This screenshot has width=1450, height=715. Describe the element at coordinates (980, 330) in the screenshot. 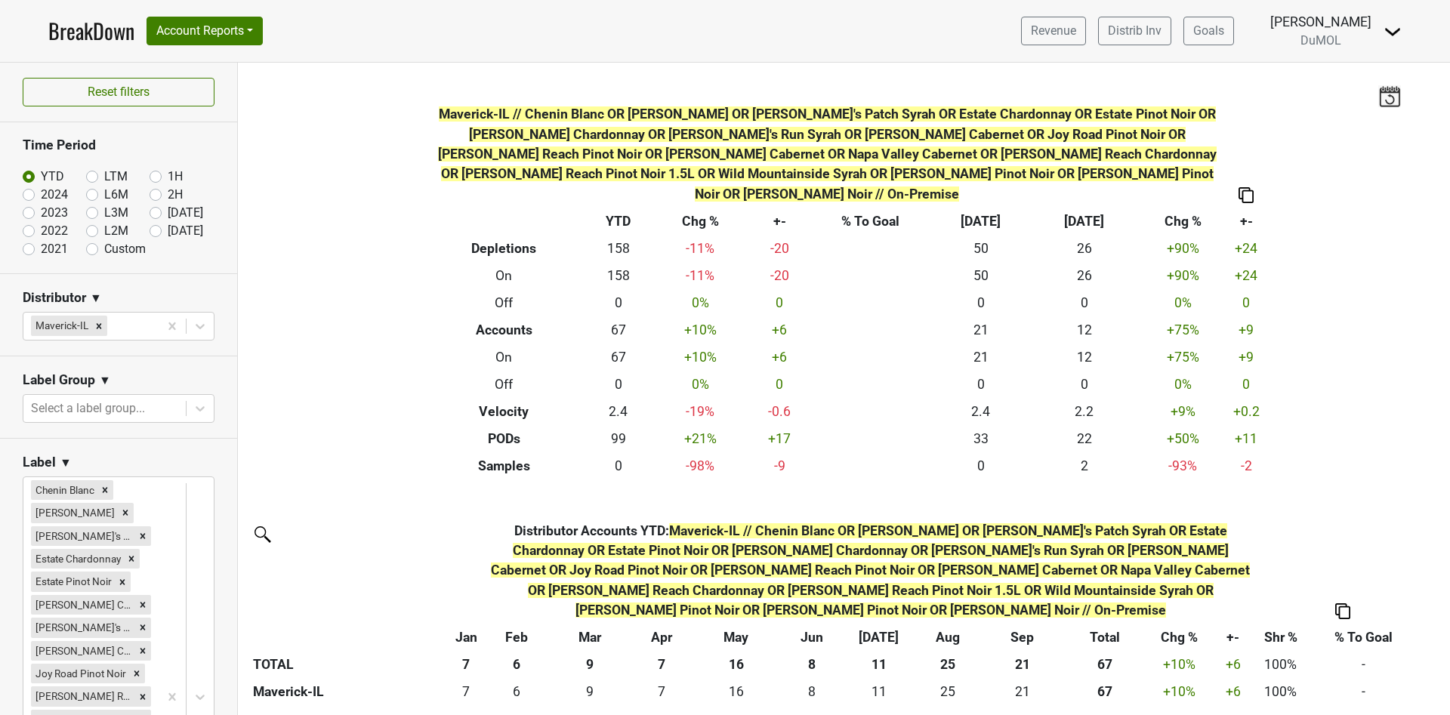

I see `td: 21` at that location.